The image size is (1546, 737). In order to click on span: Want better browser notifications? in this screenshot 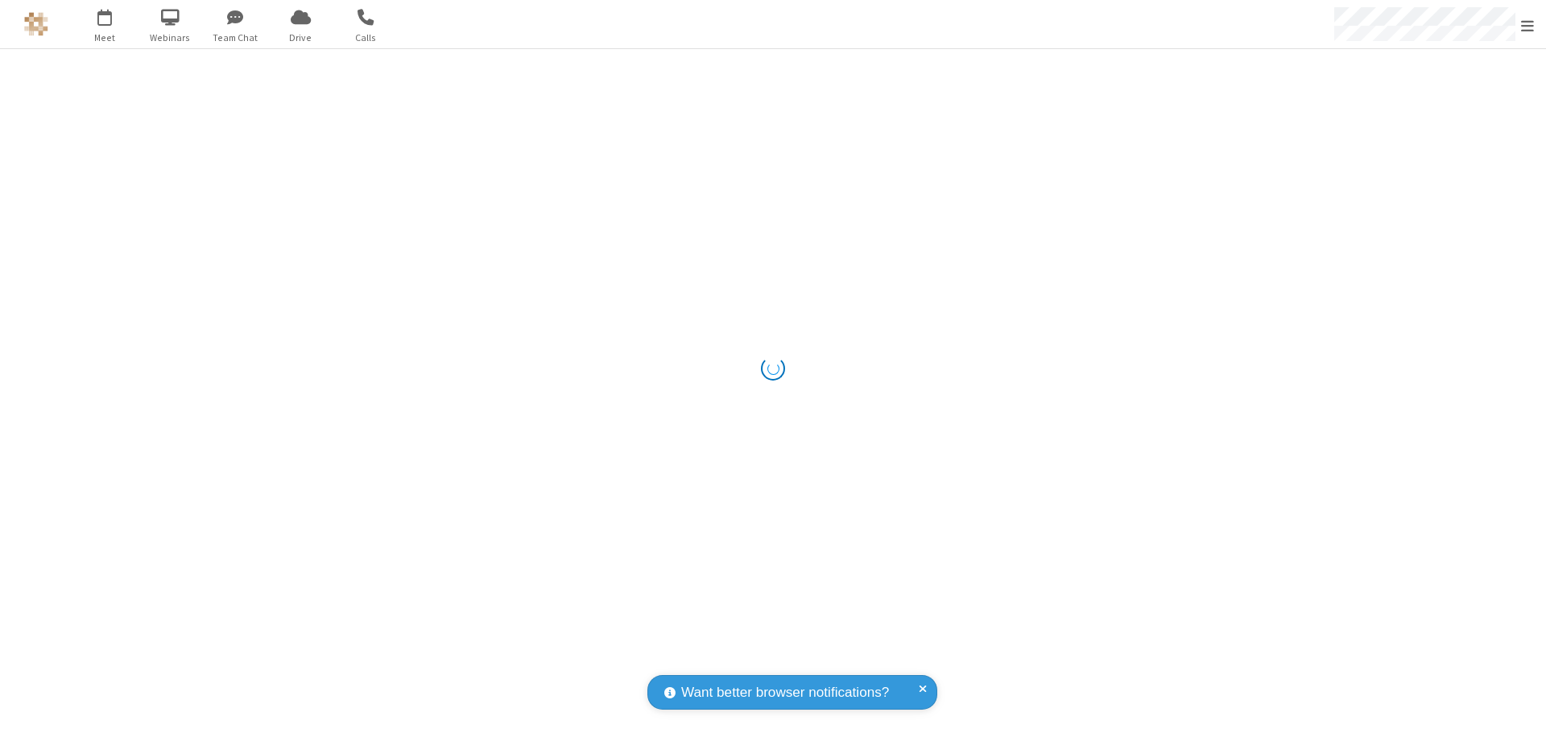, I will do `click(785, 693)`.